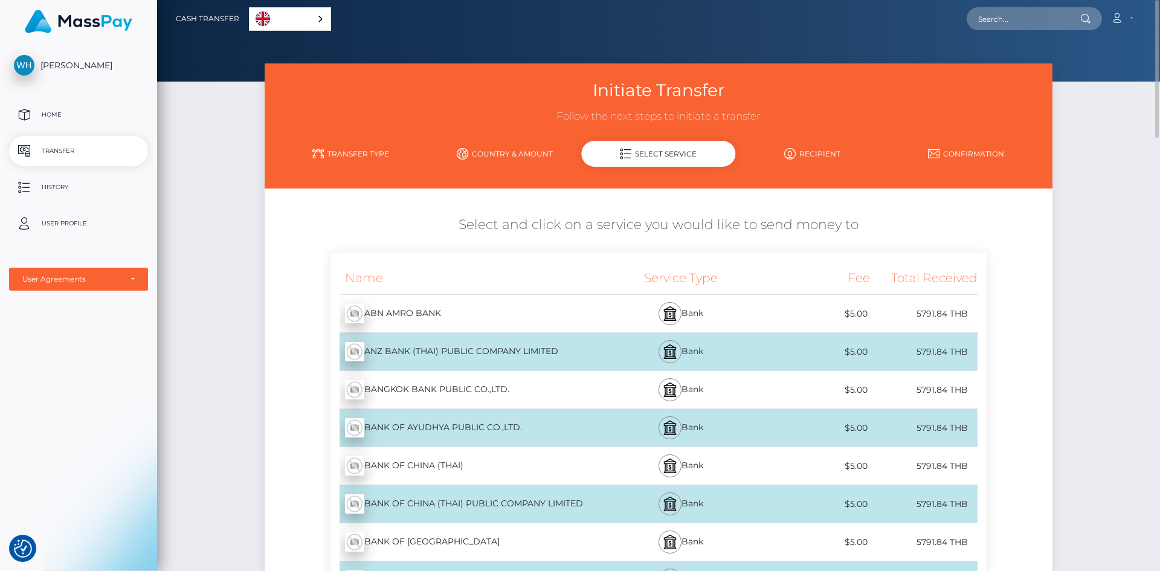  What do you see at coordinates (465, 352) in the screenshot?
I see `div: ANZ BANK (THAI) PUBLIC COMPANY LIMITED` at bounding box center [465, 352].